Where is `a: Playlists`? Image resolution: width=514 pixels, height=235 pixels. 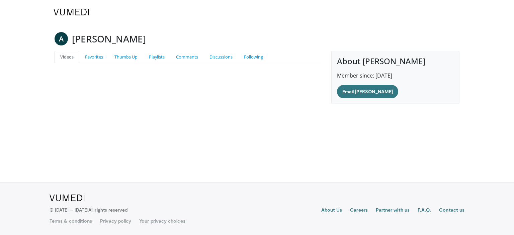
a: Playlists is located at coordinates (157, 57).